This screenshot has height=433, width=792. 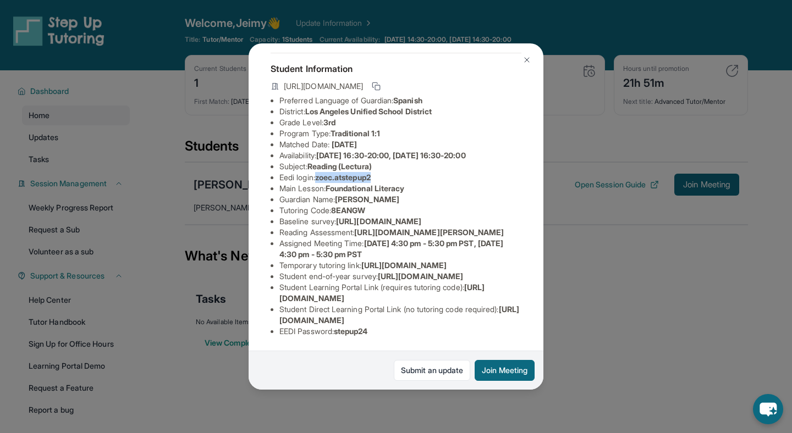 What do you see at coordinates (432, 371) in the screenshot?
I see `a: Submit an update` at bounding box center [432, 371].